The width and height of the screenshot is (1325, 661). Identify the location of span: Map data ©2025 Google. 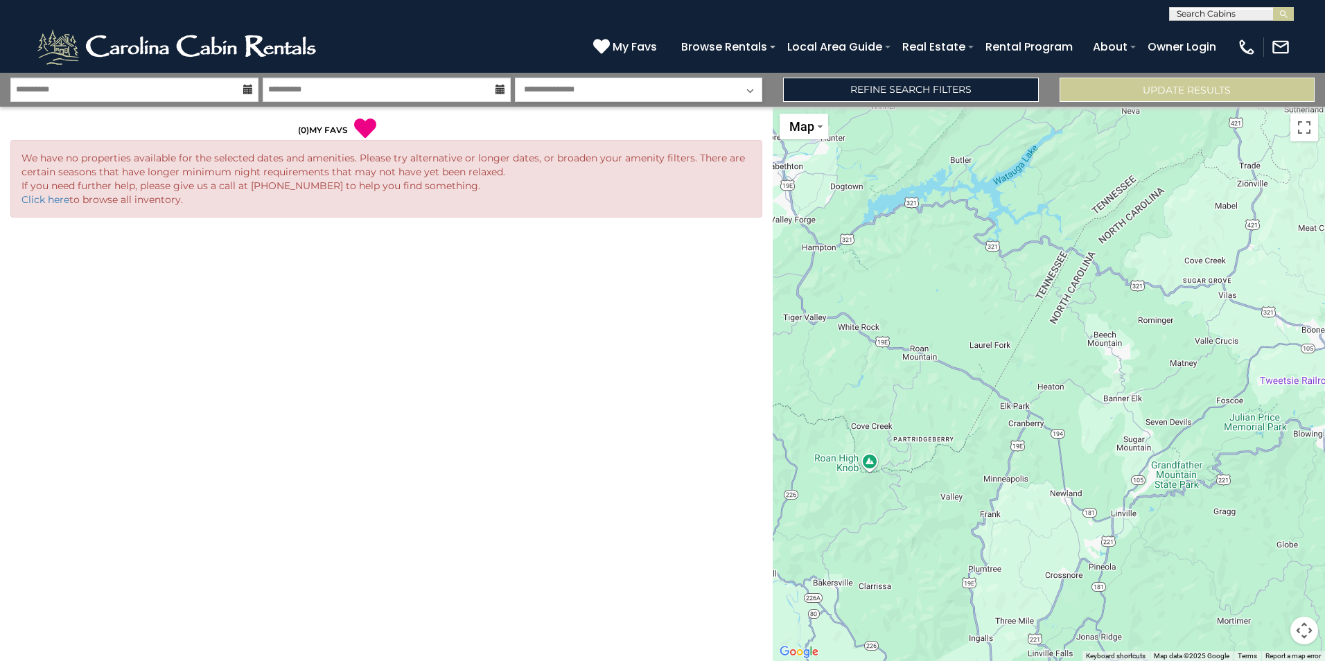
(1191, 656).